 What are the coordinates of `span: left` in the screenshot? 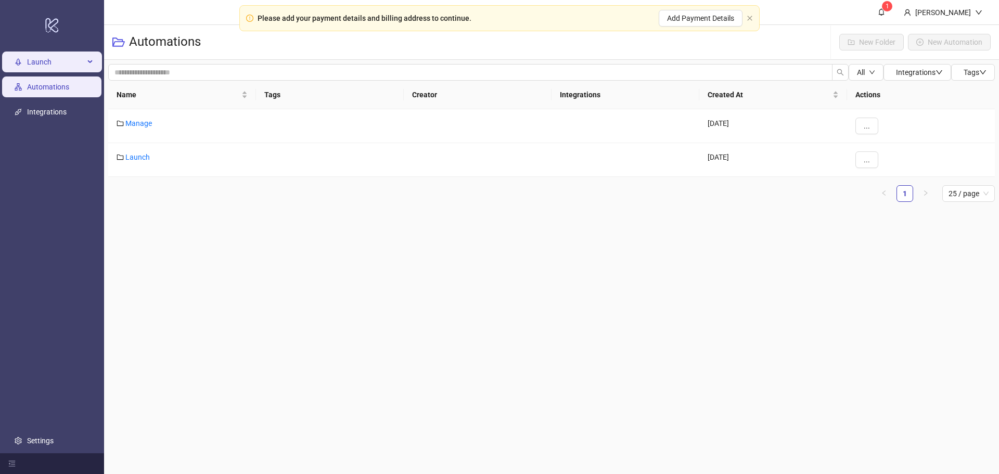 It's located at (884, 193).